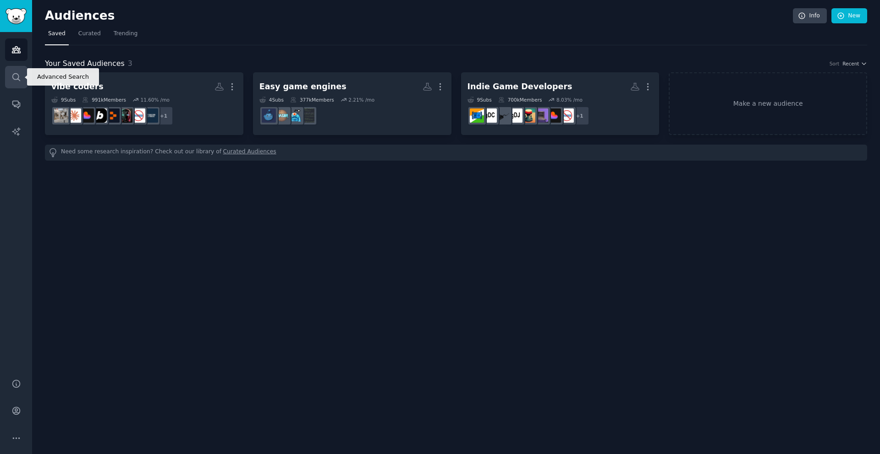 Image resolution: width=880 pixels, height=454 pixels. What do you see at coordinates (281, 115) in the screenshot?
I see `img: phaser` at bounding box center [281, 115].